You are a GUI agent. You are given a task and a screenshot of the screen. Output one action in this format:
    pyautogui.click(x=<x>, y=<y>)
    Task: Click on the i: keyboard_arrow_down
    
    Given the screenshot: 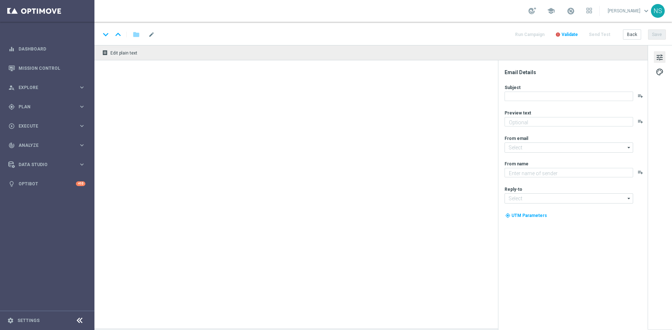 What is the action you would take?
    pyautogui.click(x=106, y=35)
    